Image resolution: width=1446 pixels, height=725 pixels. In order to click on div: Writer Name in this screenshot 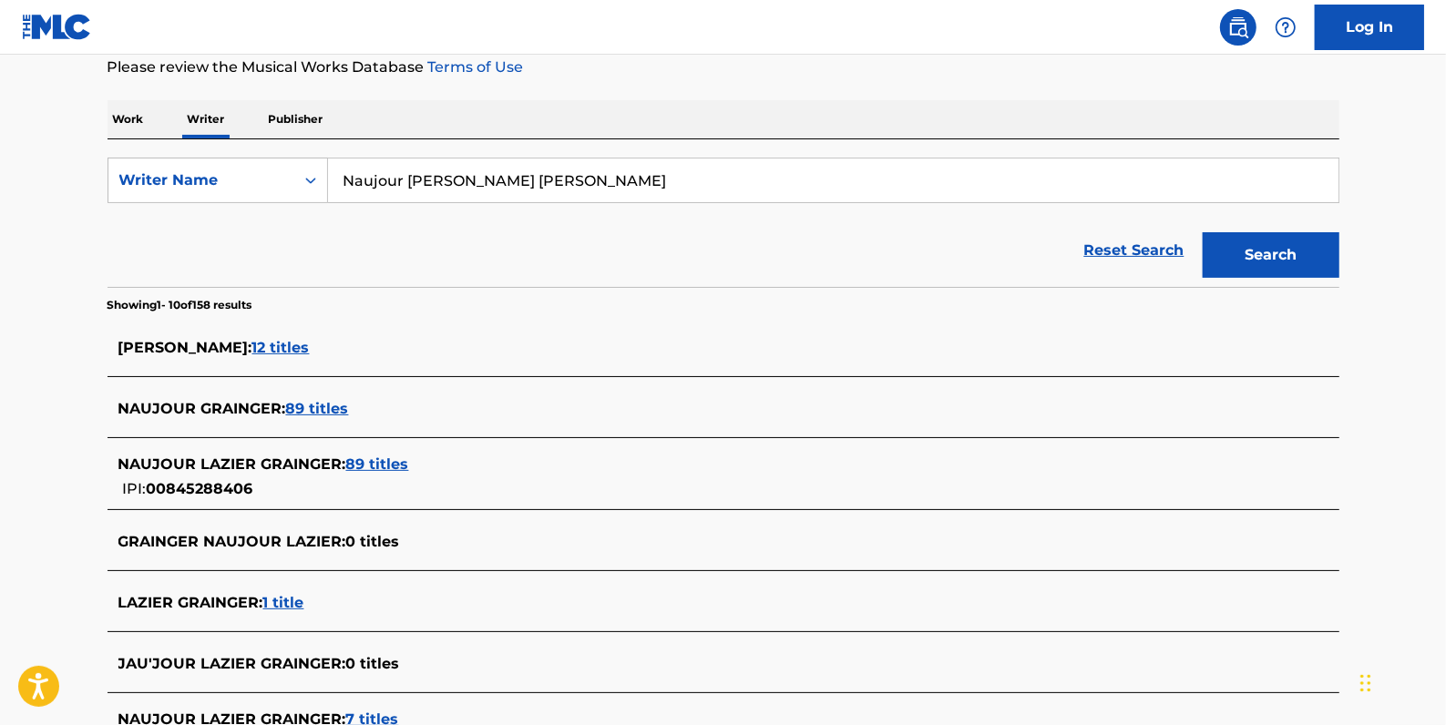, I will do `click(201, 180)`.